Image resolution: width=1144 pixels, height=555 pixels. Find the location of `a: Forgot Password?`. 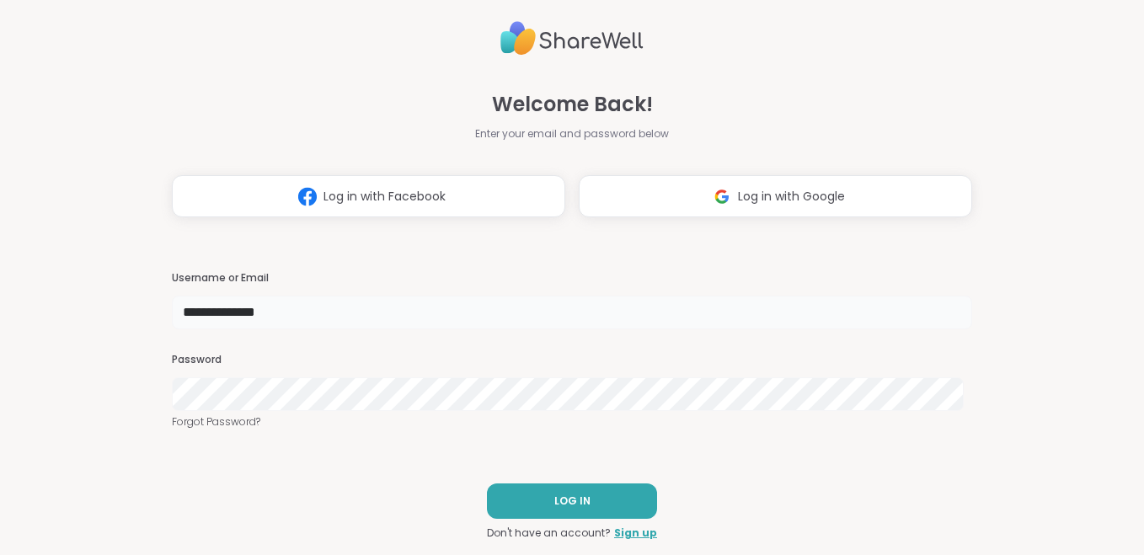

a: Forgot Password? is located at coordinates (572, 422).